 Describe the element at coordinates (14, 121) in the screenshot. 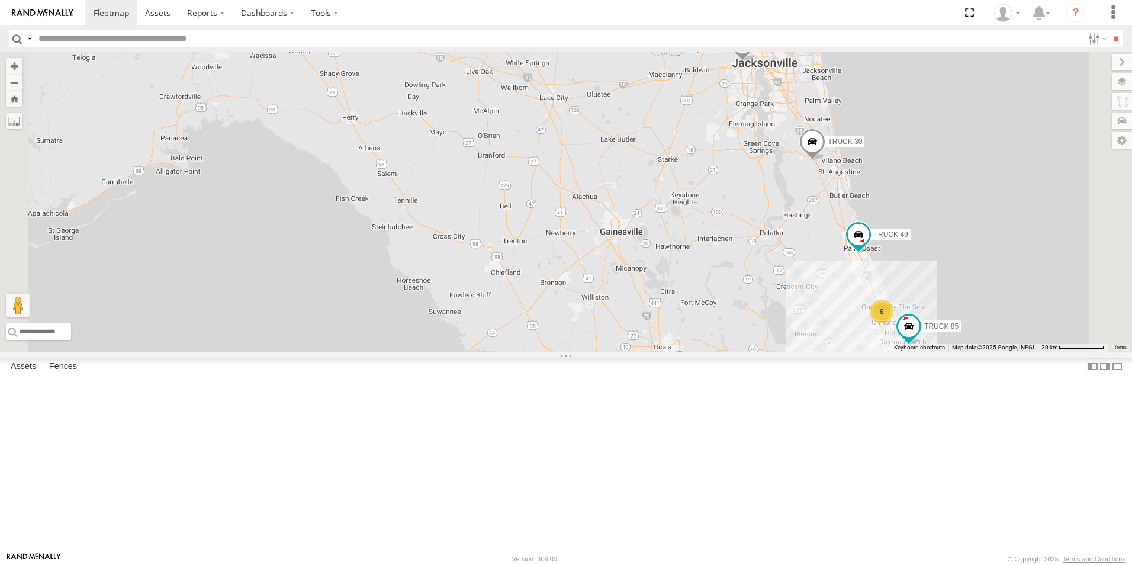

I see `label: Measure` at that location.